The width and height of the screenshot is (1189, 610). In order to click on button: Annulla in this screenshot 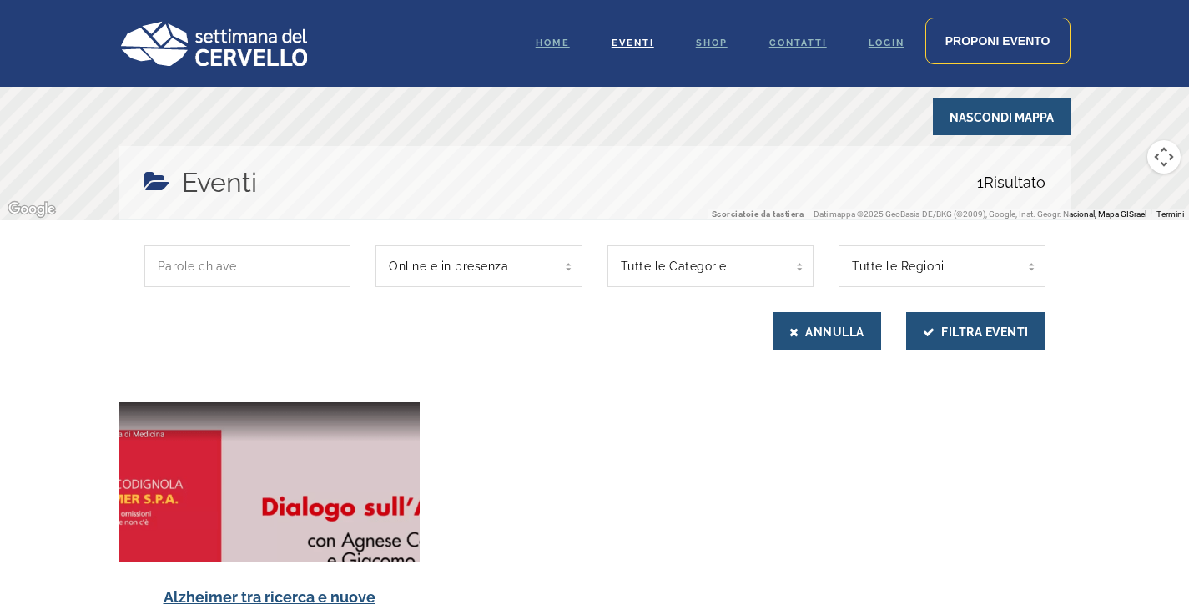, I will do `click(827, 330)`.